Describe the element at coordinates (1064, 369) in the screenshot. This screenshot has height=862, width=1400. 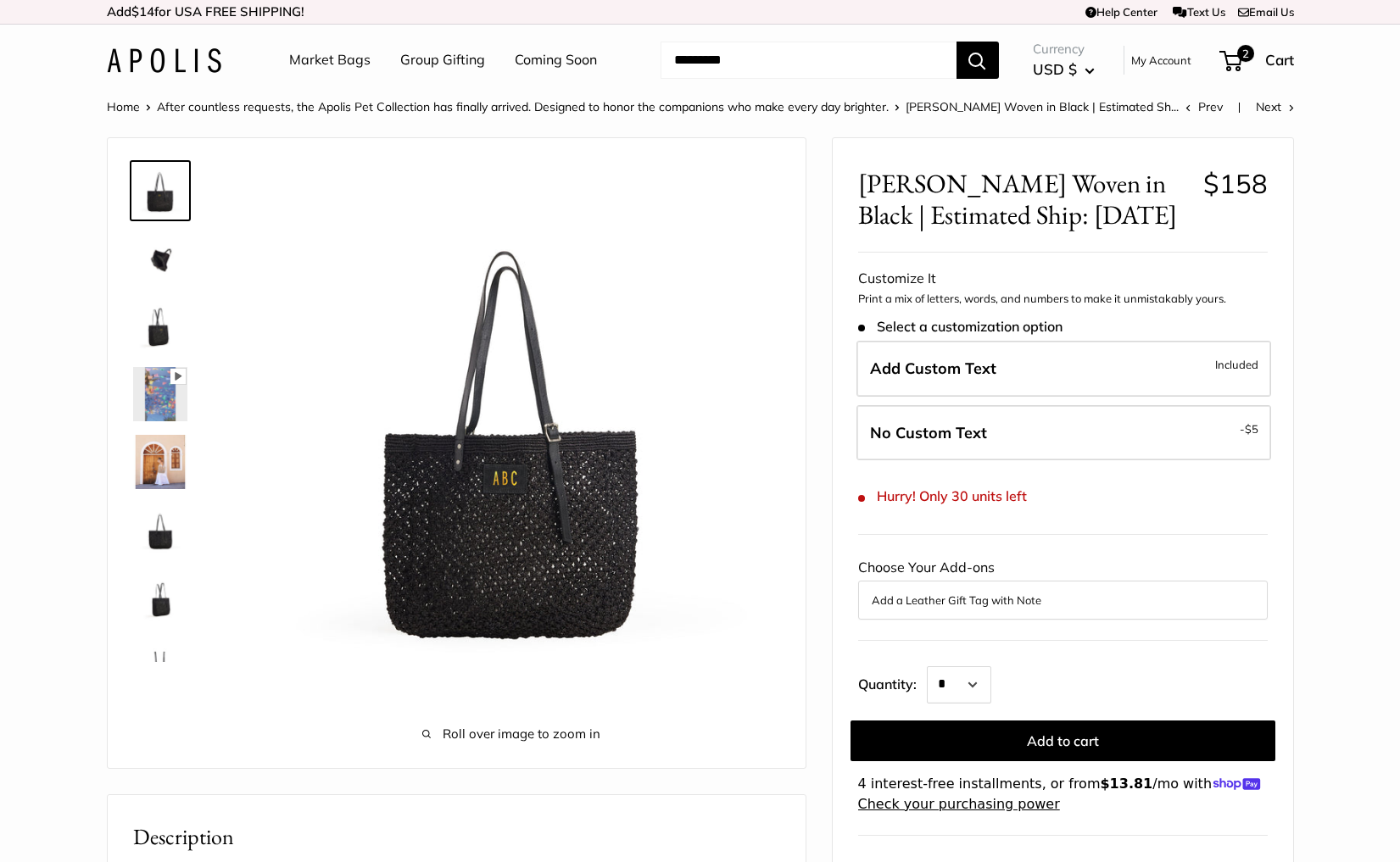
I see `label: Add Custom Text` at that location.